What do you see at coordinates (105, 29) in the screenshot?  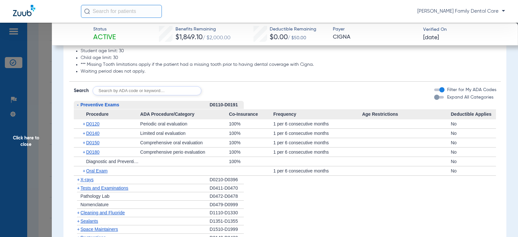 I see `span: Status` at bounding box center [105, 29].